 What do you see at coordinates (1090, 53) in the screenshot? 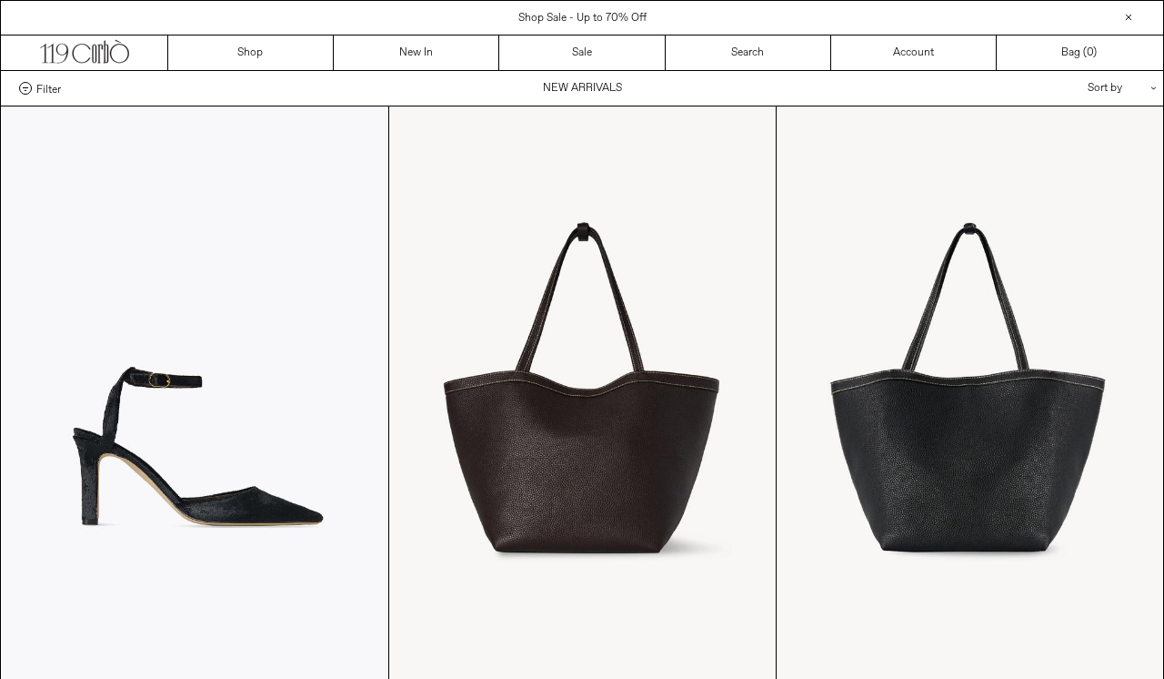
I see `span: 0` at bounding box center [1090, 53].